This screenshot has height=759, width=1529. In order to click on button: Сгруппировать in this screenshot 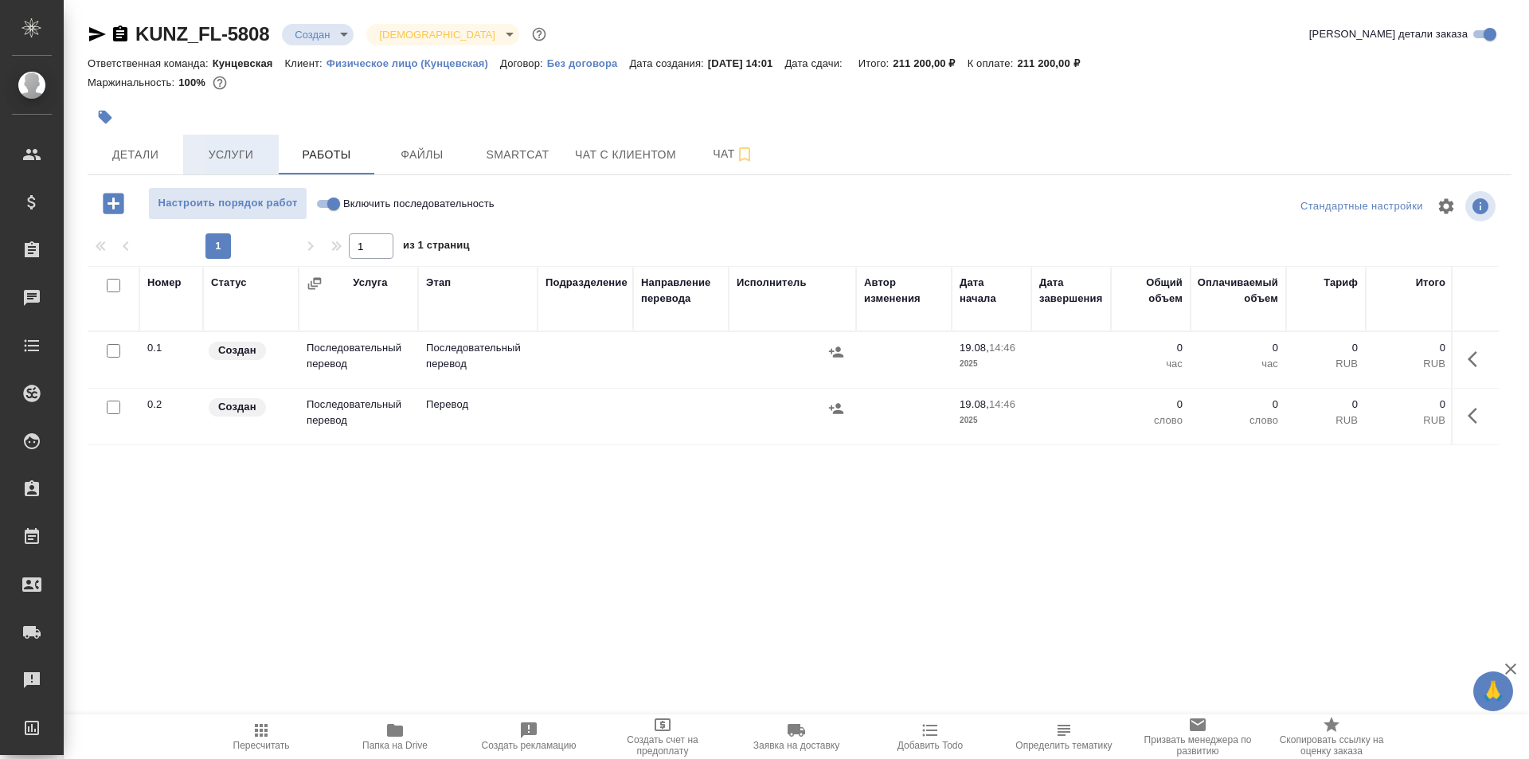, I will do `click(315, 284)`.